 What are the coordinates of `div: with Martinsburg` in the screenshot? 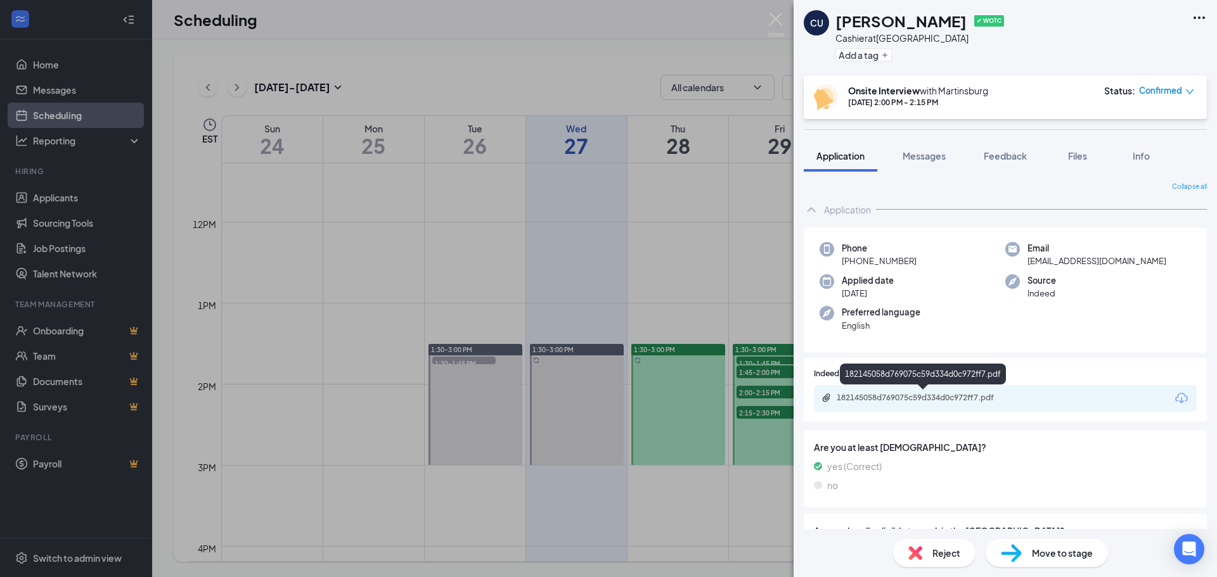 It's located at (918, 91).